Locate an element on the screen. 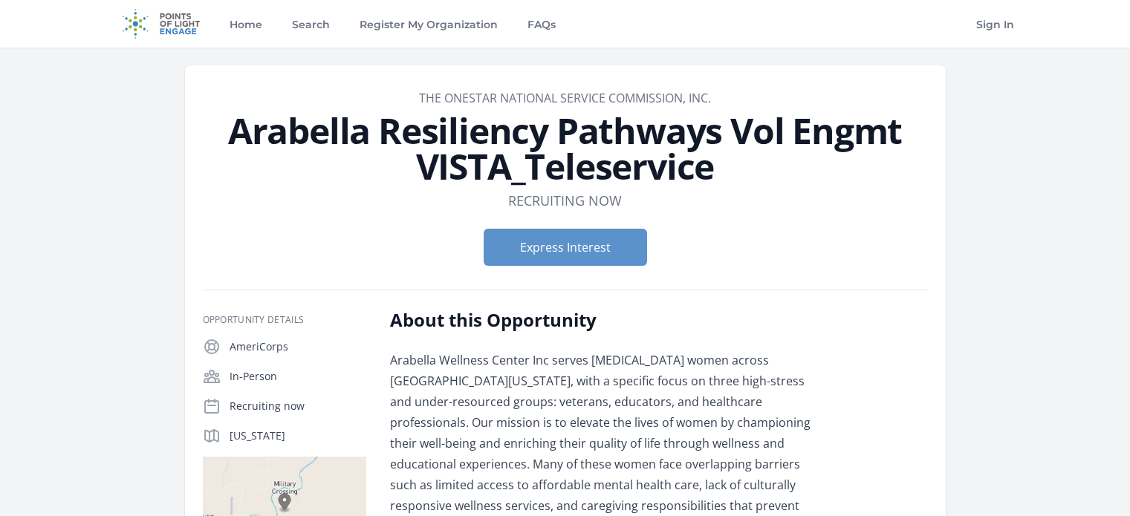  dd: Recruiting now is located at coordinates (564, 201).